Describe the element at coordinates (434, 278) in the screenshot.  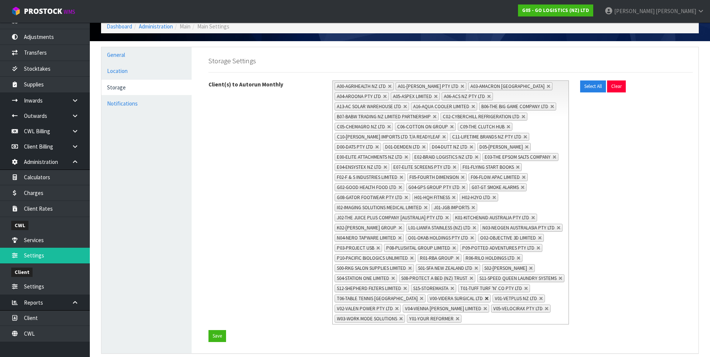
I see `span: S08-PROTECT A BED (NZ) TRUST` at that location.